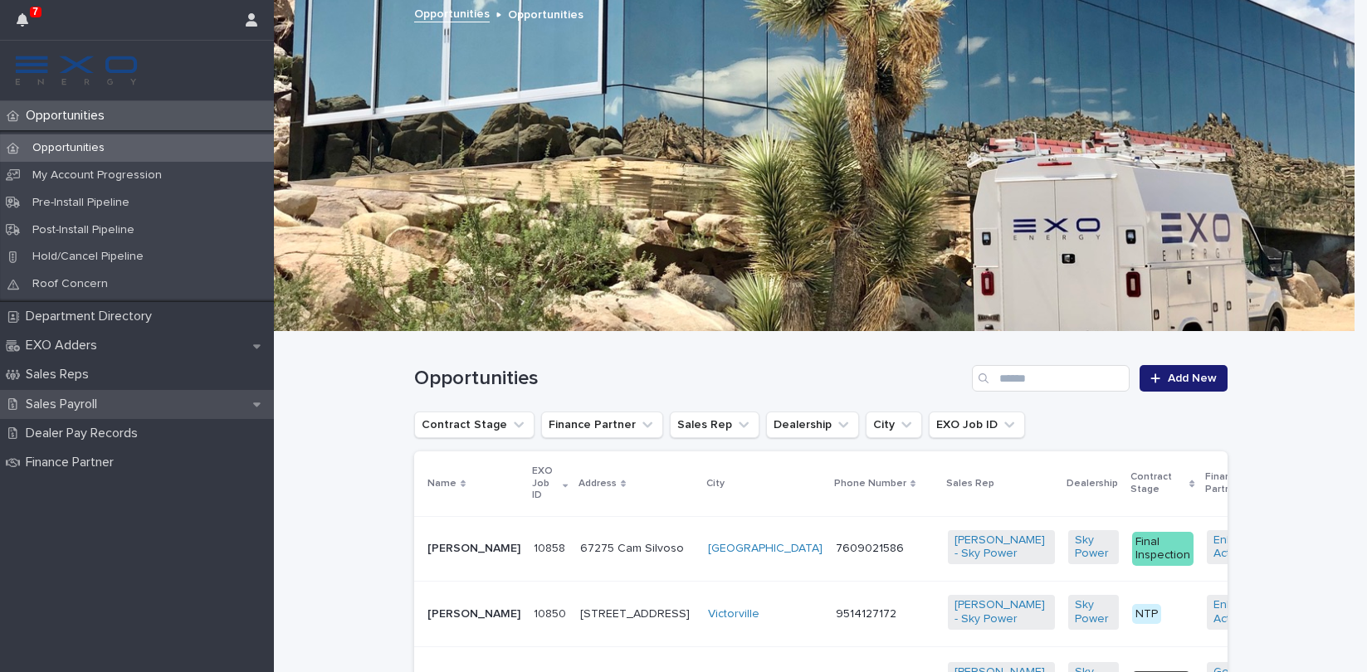 The image size is (1367, 672). What do you see at coordinates (83, 230) in the screenshot?
I see `p: Post-Install Pipeline` at bounding box center [83, 230].